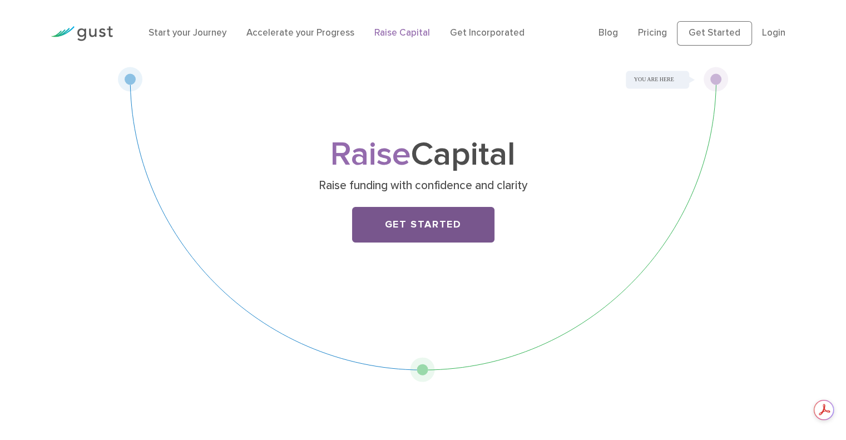  Describe the element at coordinates (82, 33) in the screenshot. I see `img: Gust Logo` at that location.